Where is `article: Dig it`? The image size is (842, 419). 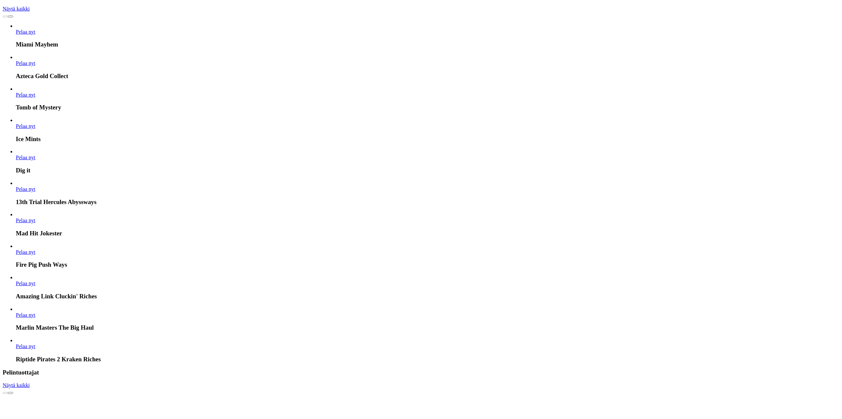
article: Dig it is located at coordinates (427, 161).